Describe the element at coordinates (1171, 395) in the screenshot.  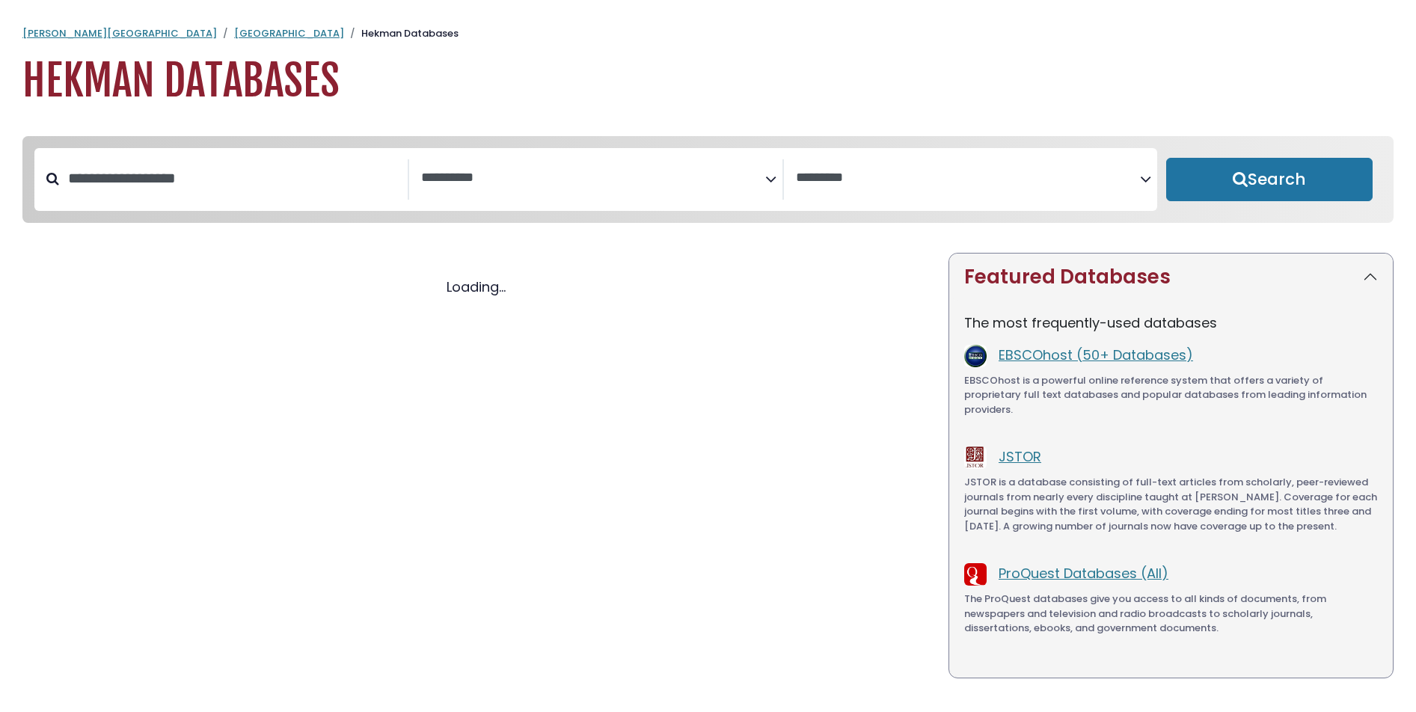
I see `p: EBSCOhost is a powerful online reference system that offers a variety of proprietary full text da...` at that location.